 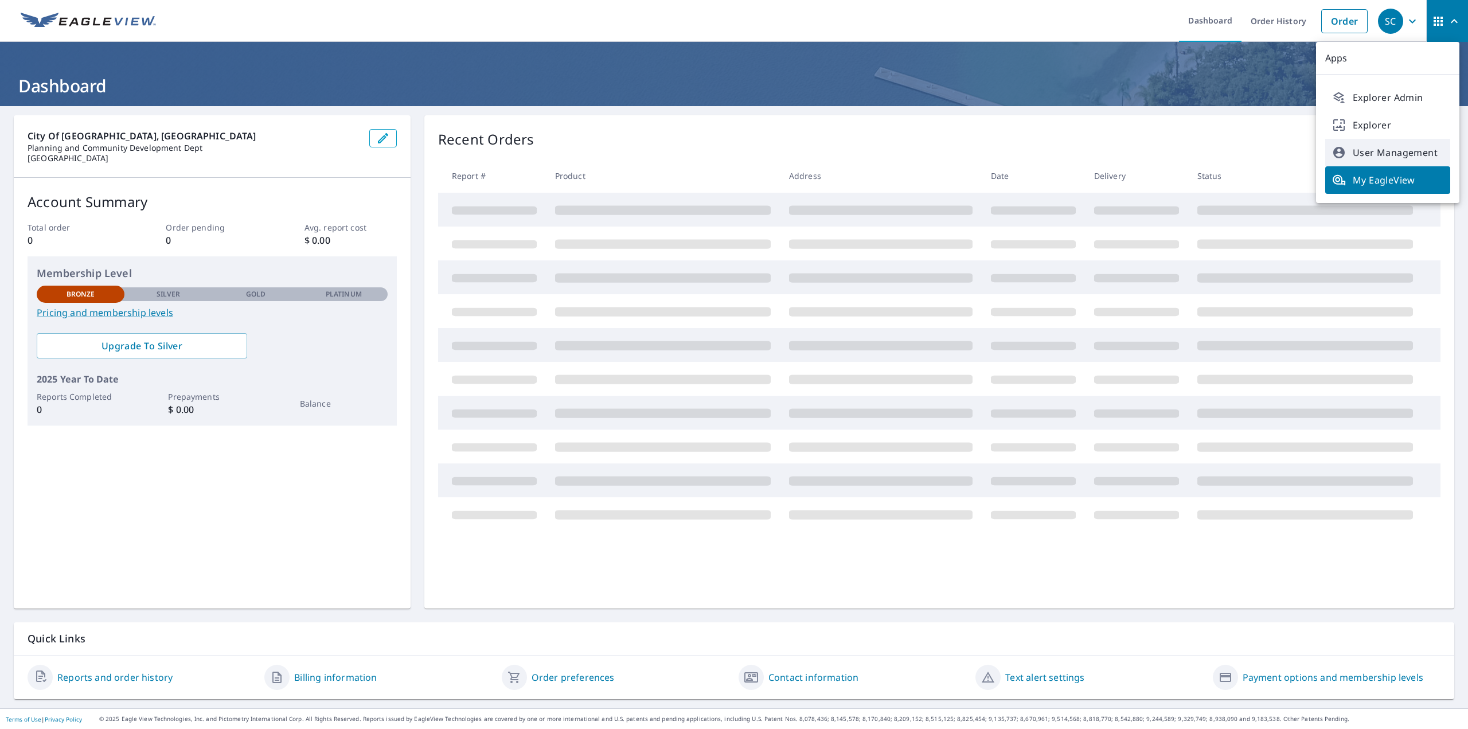 What do you see at coordinates (734, 85) in the screenshot?
I see `h1: Dashboard` at bounding box center [734, 85].